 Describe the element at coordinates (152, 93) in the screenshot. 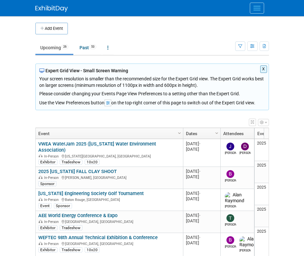

I see `div: Please consider changing your Events Page View Preferences to a setting other than the Expert Grid.` at that location.